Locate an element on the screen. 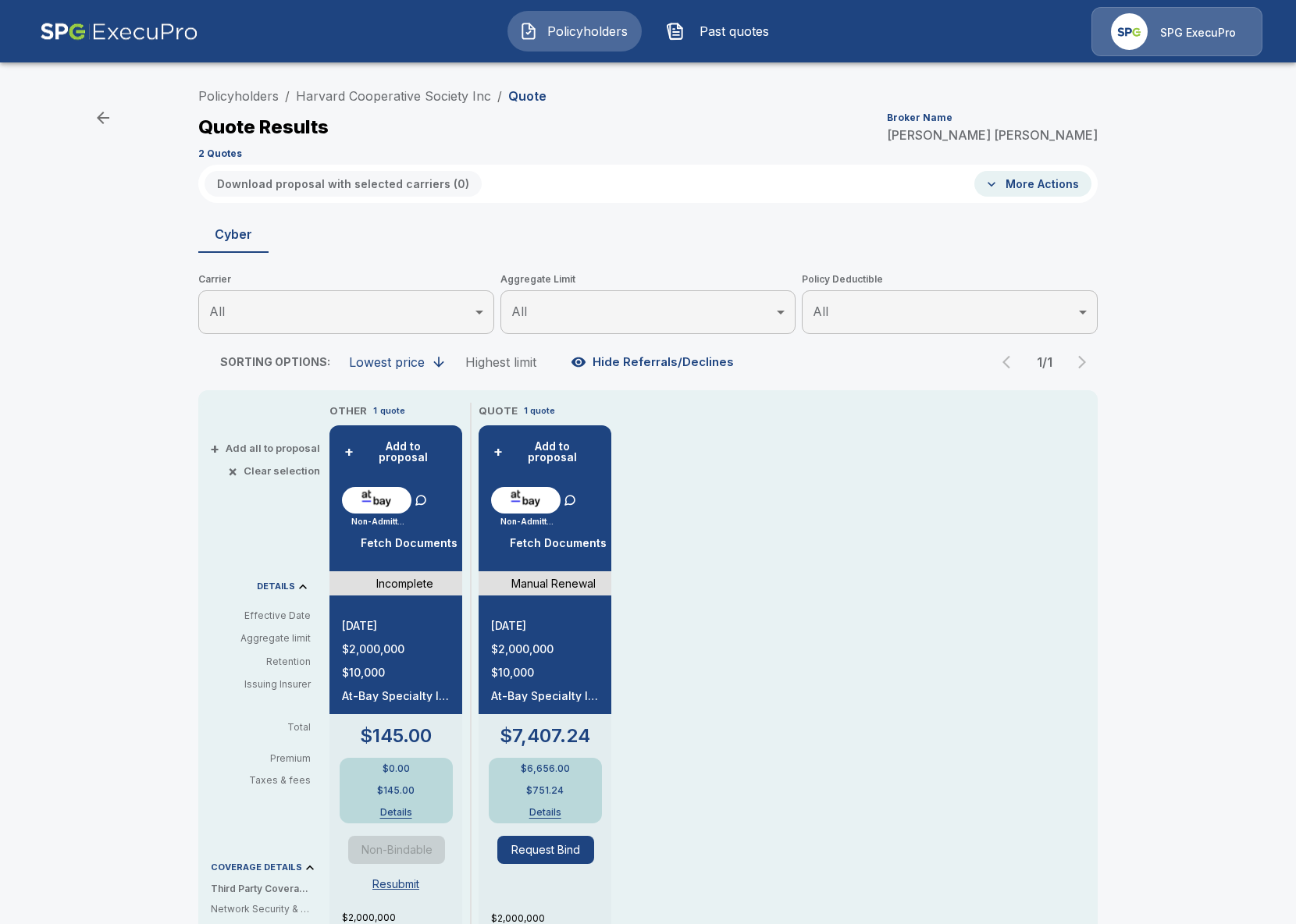 Image resolution: width=1296 pixels, height=924 pixels. p: QUOTE is located at coordinates (498, 411).